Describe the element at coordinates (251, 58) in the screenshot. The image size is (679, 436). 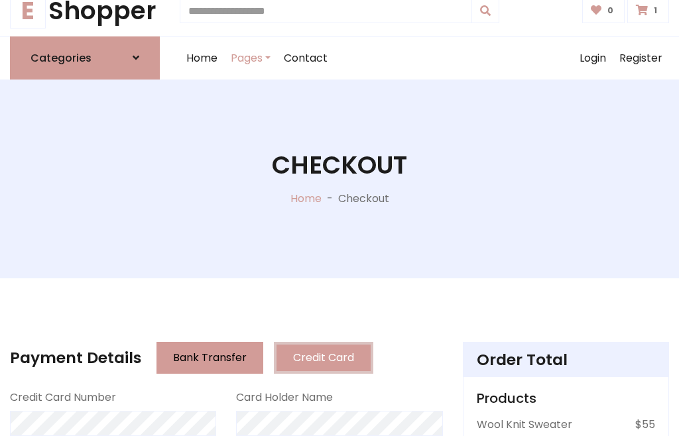
I see `a: Pages` at that location.